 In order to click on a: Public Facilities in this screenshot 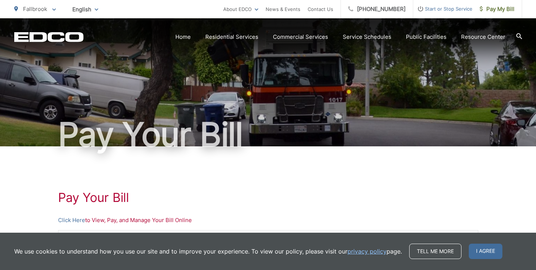, I will do `click(426, 37)`.